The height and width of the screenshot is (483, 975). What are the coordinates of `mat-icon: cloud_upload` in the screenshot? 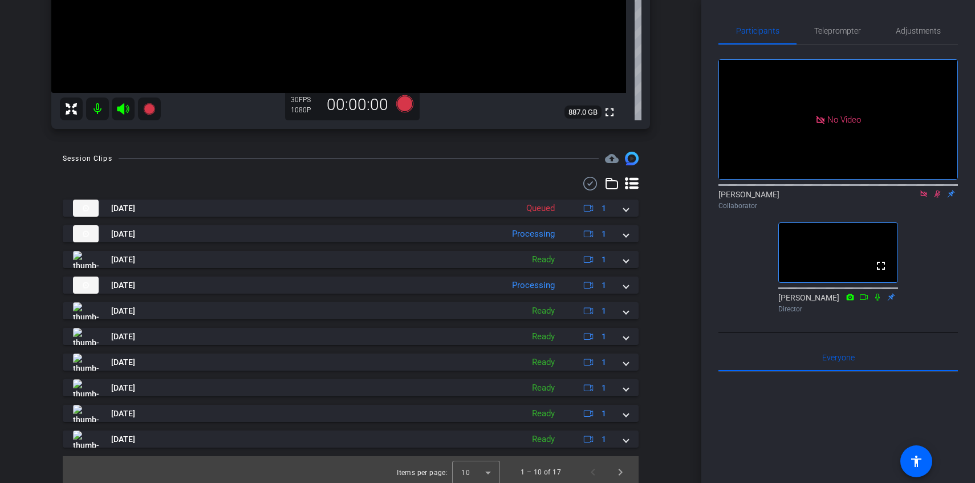 It's located at (612, 159).